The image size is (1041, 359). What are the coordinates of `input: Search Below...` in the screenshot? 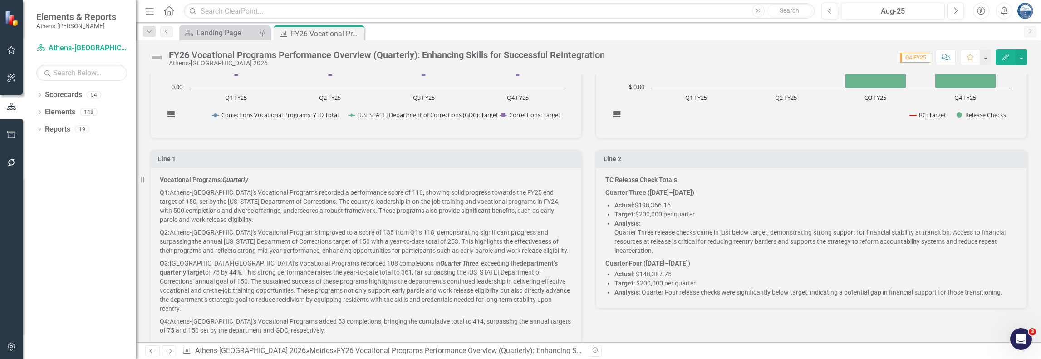 It's located at (82, 73).